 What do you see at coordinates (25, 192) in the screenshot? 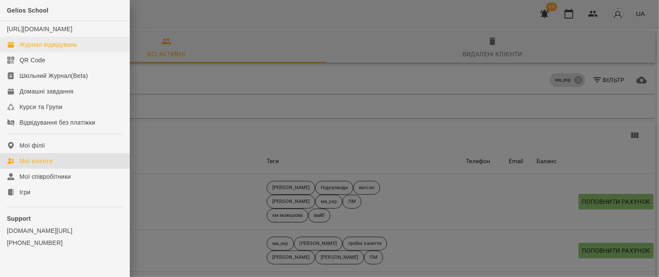
I see `div: Ігри` at bounding box center [25, 192].